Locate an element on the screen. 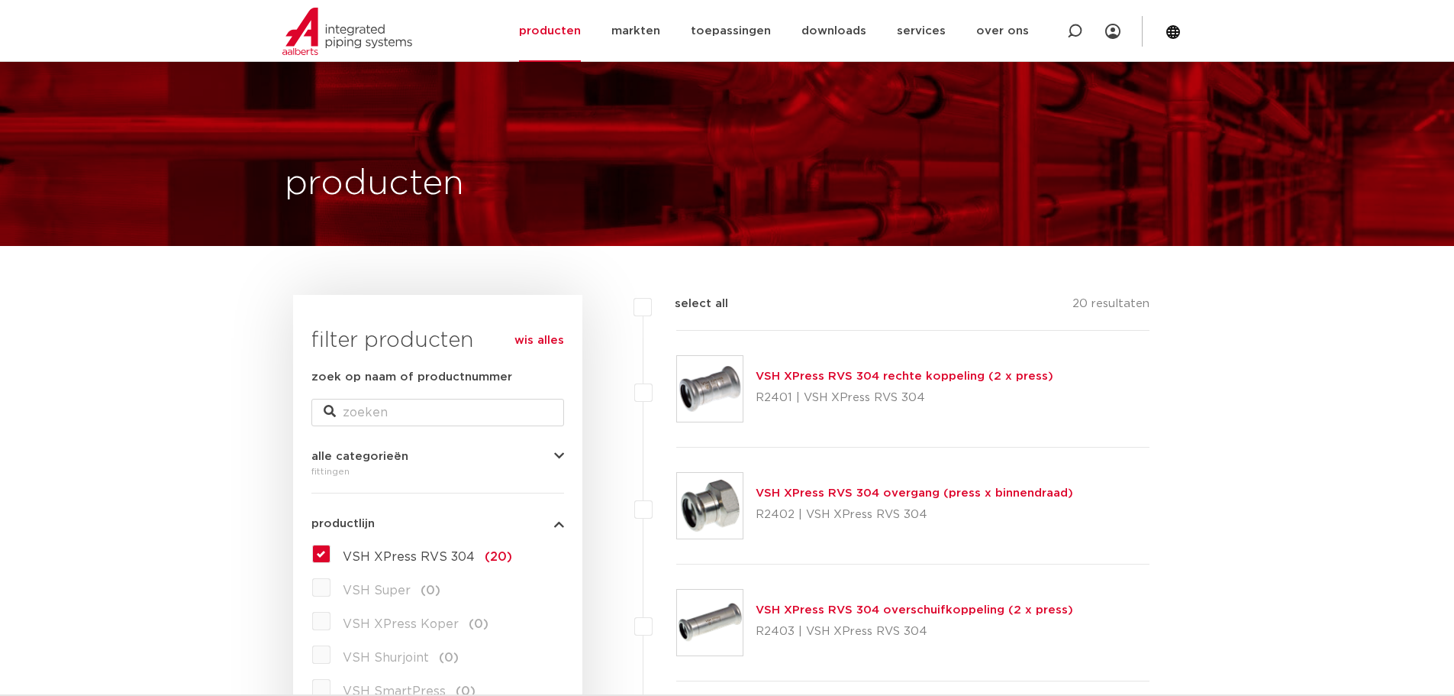 This screenshot has width=1454, height=696. img: Thumbnail for VSH XPress RVS 304 rechte koppeling (2 x press) is located at coordinates (710, 389).